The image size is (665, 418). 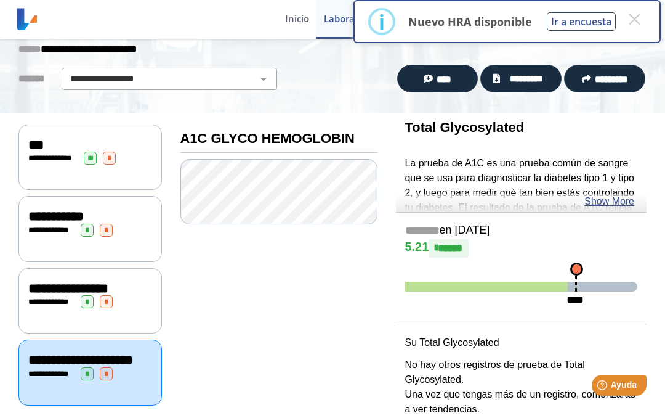 I want to click on h4: 5.21, so click(x=522, y=248).